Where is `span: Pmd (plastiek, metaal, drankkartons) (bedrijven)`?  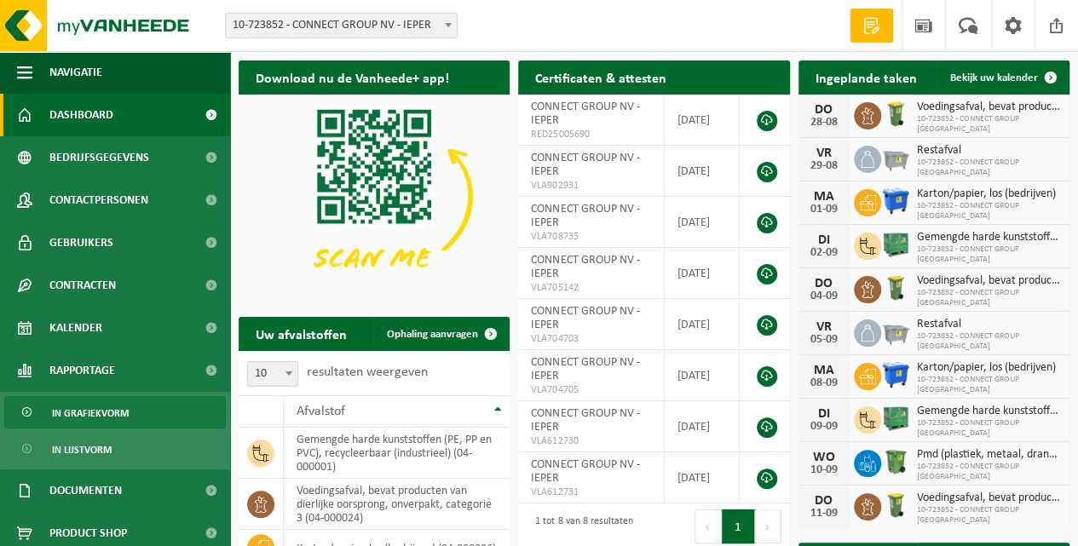 span: Pmd (plastiek, metaal, drankkartons) (bedrijven) is located at coordinates (989, 455).